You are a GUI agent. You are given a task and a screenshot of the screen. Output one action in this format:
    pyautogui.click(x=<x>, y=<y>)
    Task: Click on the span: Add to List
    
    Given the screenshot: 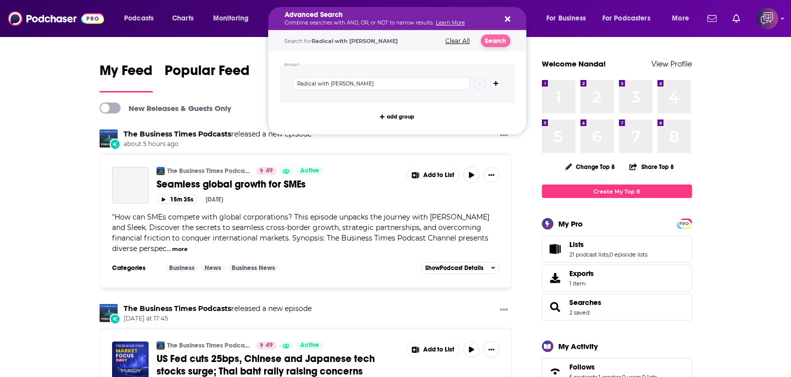 What is the action you would take?
    pyautogui.click(x=439, y=175)
    